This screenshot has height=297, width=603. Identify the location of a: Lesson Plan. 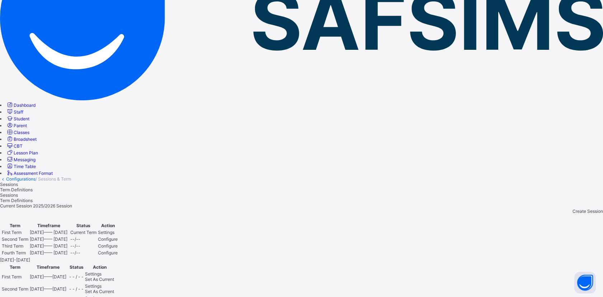
(22, 153).